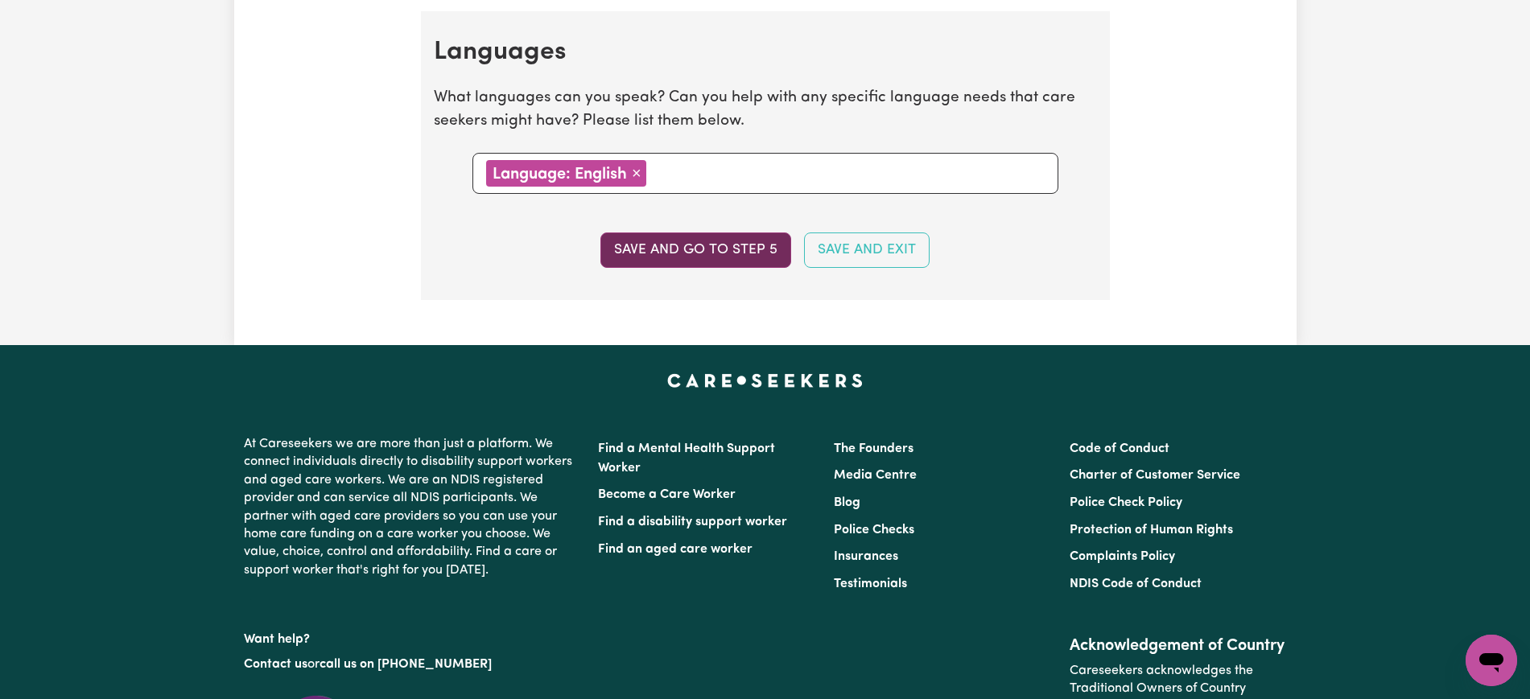 This screenshot has height=699, width=1530. What do you see at coordinates (1122, 557) in the screenshot?
I see `a: Complaints Policy` at bounding box center [1122, 557].